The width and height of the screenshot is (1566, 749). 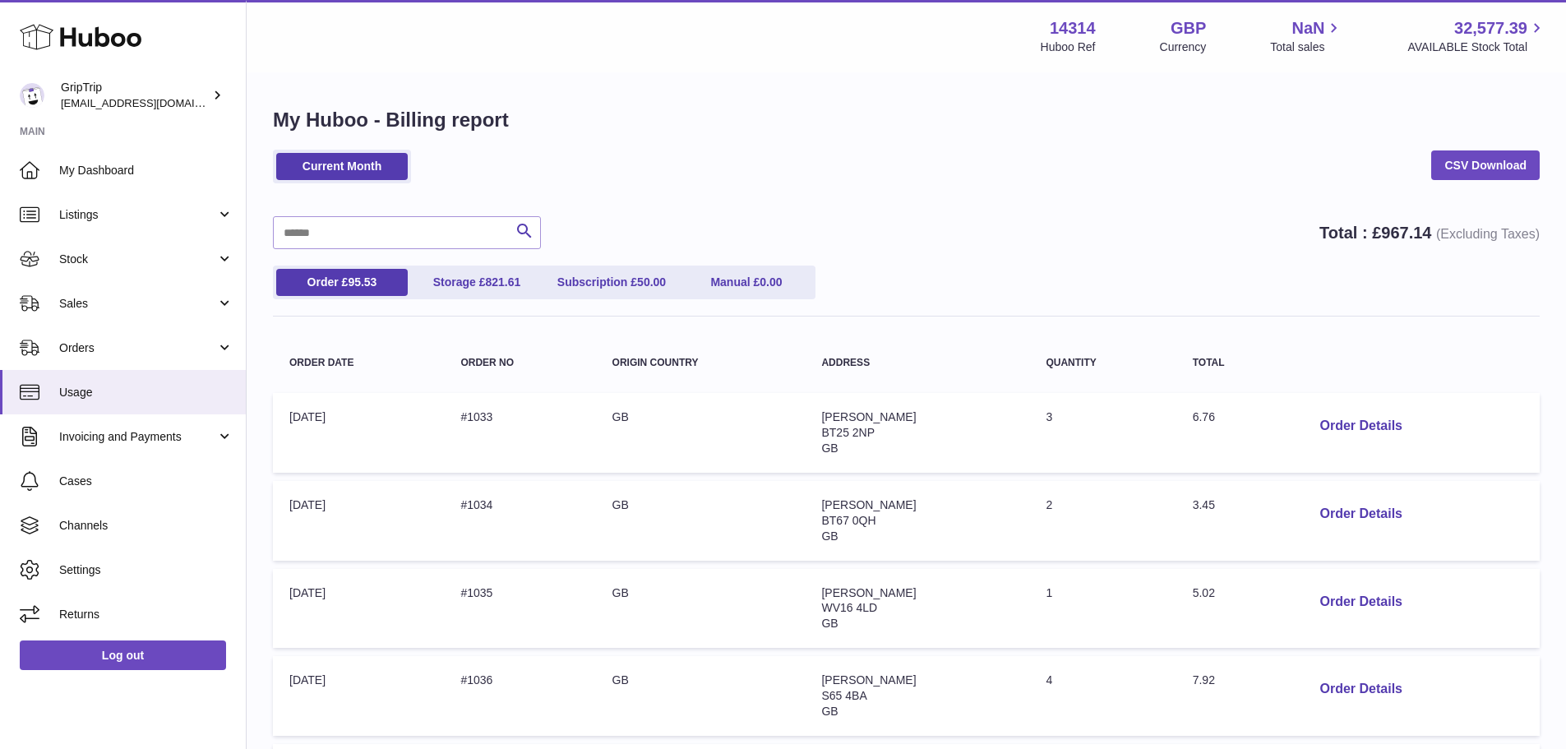 What do you see at coordinates (519, 608) in the screenshot?
I see `td: #1035` at bounding box center [519, 608].